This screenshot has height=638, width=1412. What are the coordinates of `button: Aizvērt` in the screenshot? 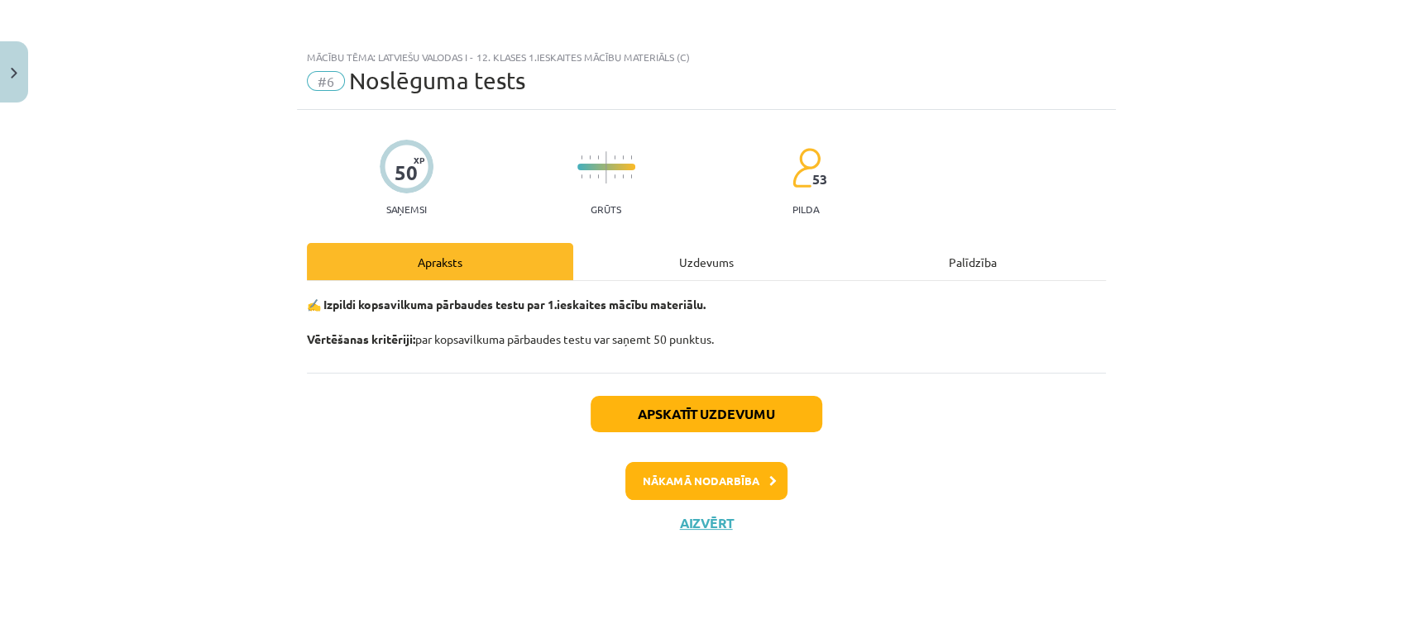 It's located at (706, 523).